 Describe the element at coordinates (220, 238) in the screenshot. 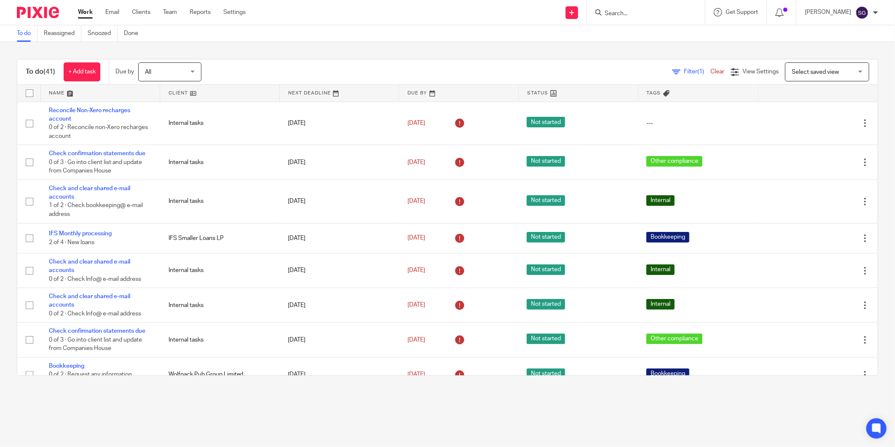

I see `td: IFS Smaller Loans LP` at that location.